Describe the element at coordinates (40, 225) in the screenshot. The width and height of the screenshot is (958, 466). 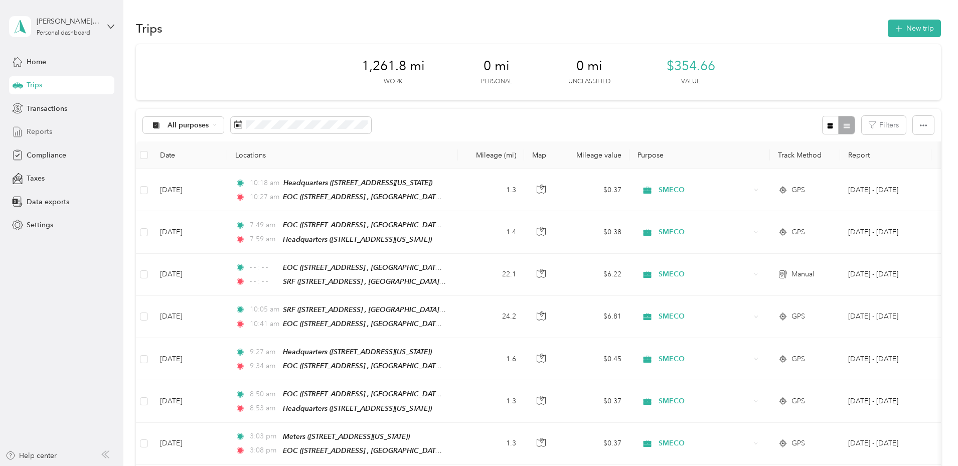
I see `span: Settings` at that location.